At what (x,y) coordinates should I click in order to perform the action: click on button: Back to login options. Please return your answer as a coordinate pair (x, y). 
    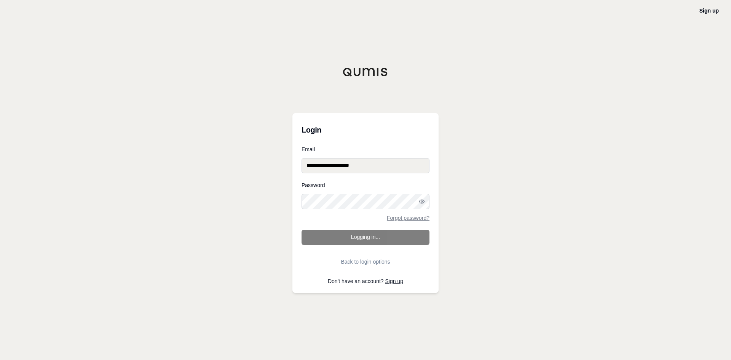
    Looking at the image, I should click on (365, 261).